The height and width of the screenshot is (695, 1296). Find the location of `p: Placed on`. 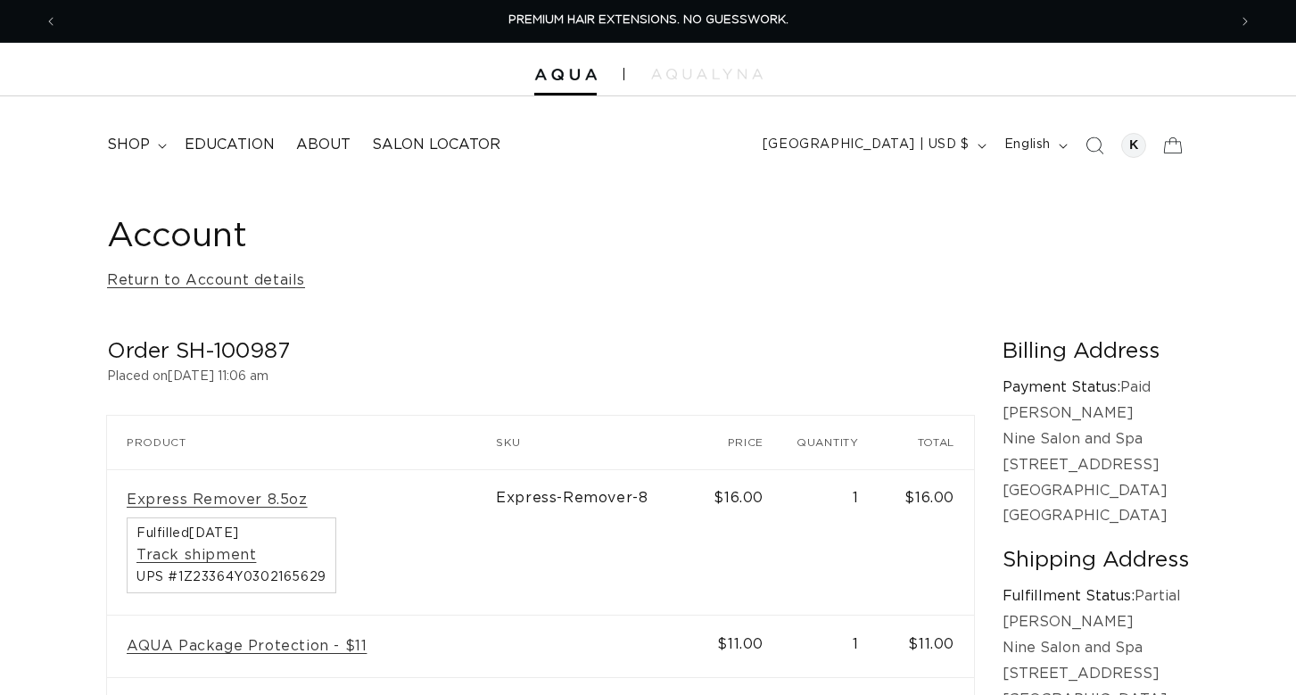

p: Placed on is located at coordinates (541, 376).